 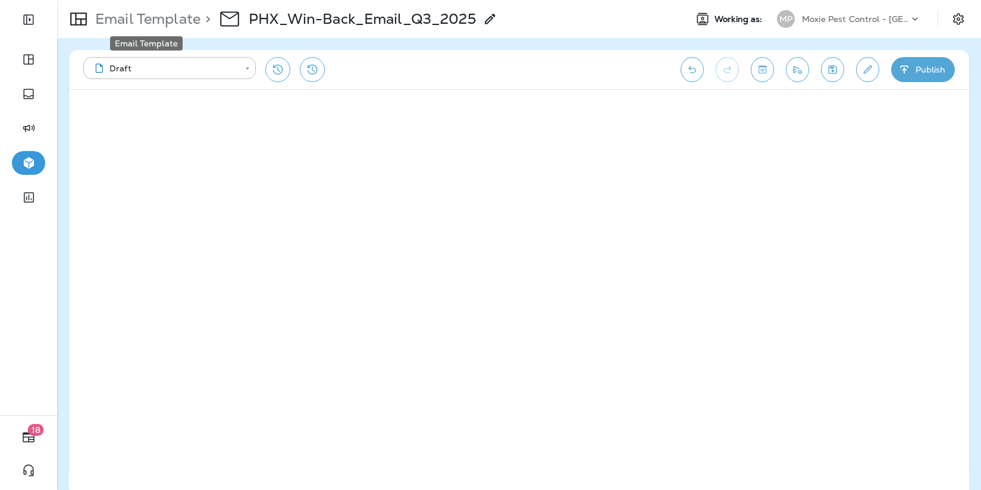 I want to click on button: Send test email, so click(x=797, y=70).